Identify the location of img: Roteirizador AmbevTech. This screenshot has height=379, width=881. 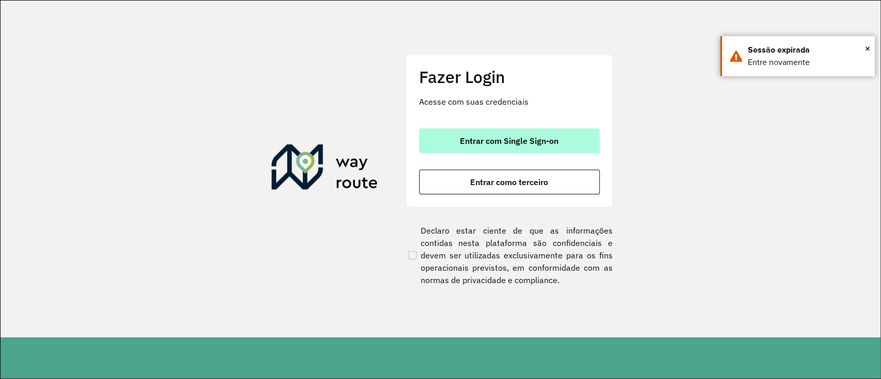
(325, 169).